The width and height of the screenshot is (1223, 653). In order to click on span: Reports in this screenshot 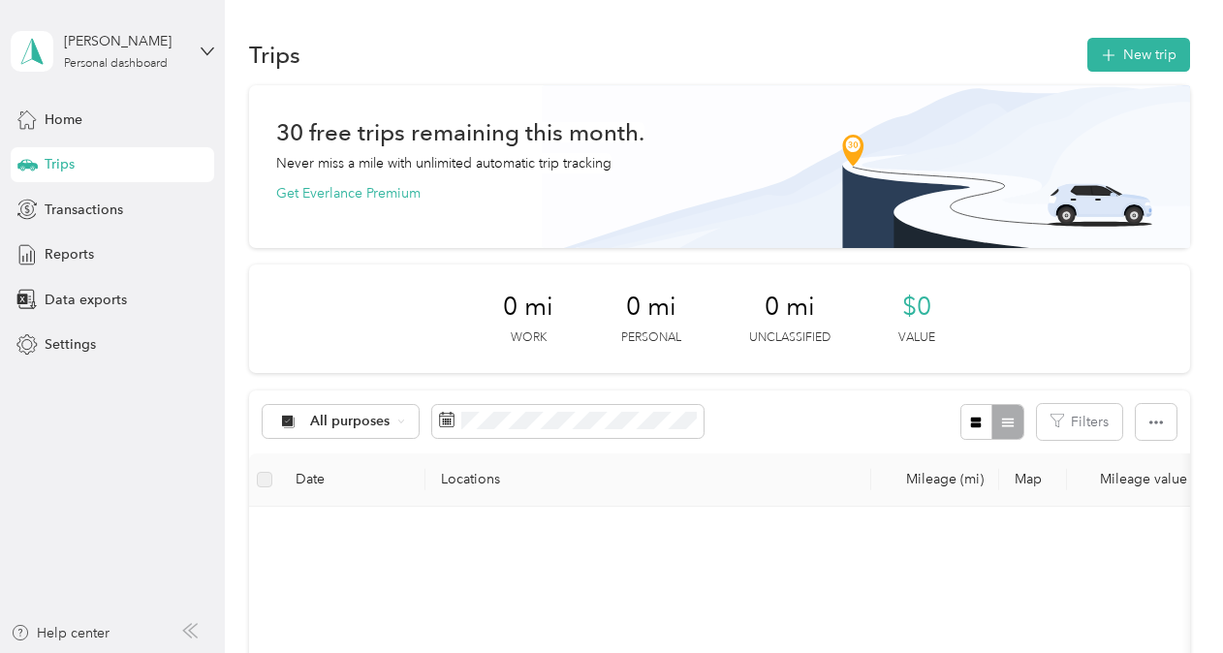, I will do `click(69, 254)`.